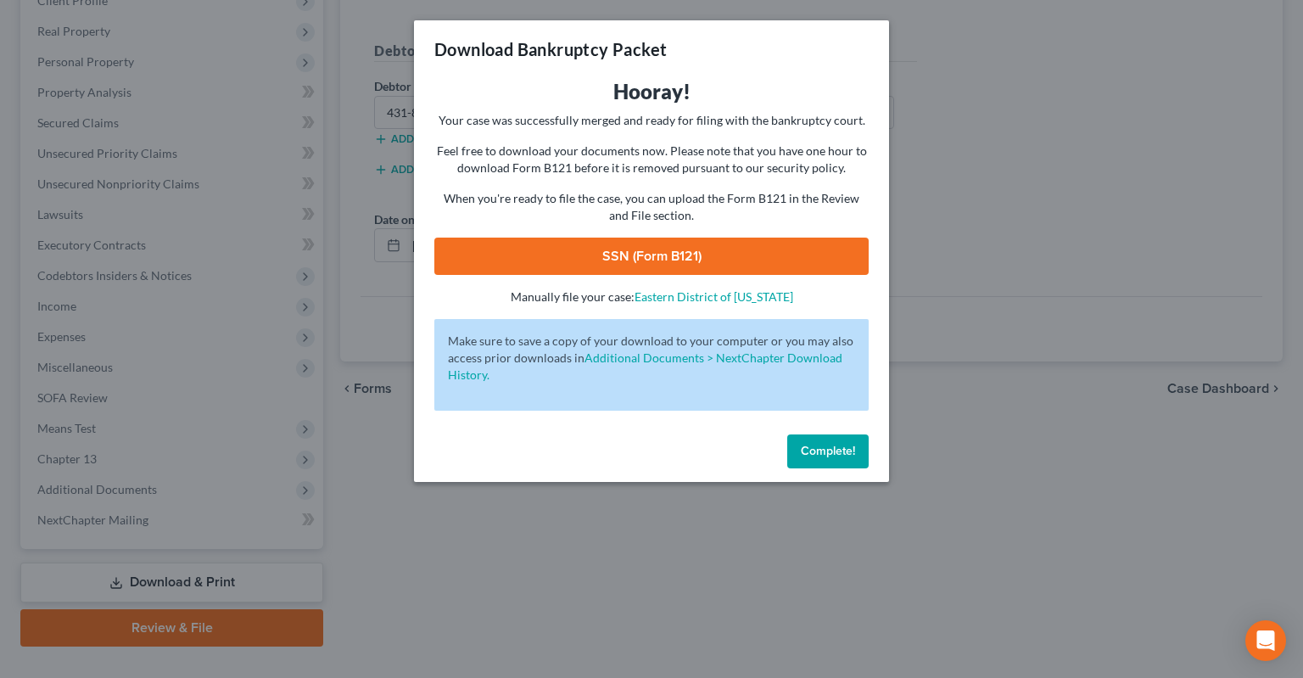 The width and height of the screenshot is (1303, 678). What do you see at coordinates (651, 92) in the screenshot?
I see `h3: Hooray!` at bounding box center [651, 92].